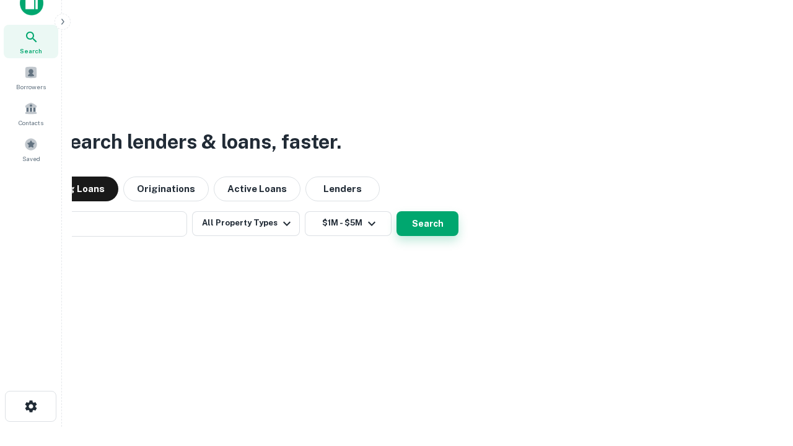  I want to click on button: All Property Types, so click(246, 224).